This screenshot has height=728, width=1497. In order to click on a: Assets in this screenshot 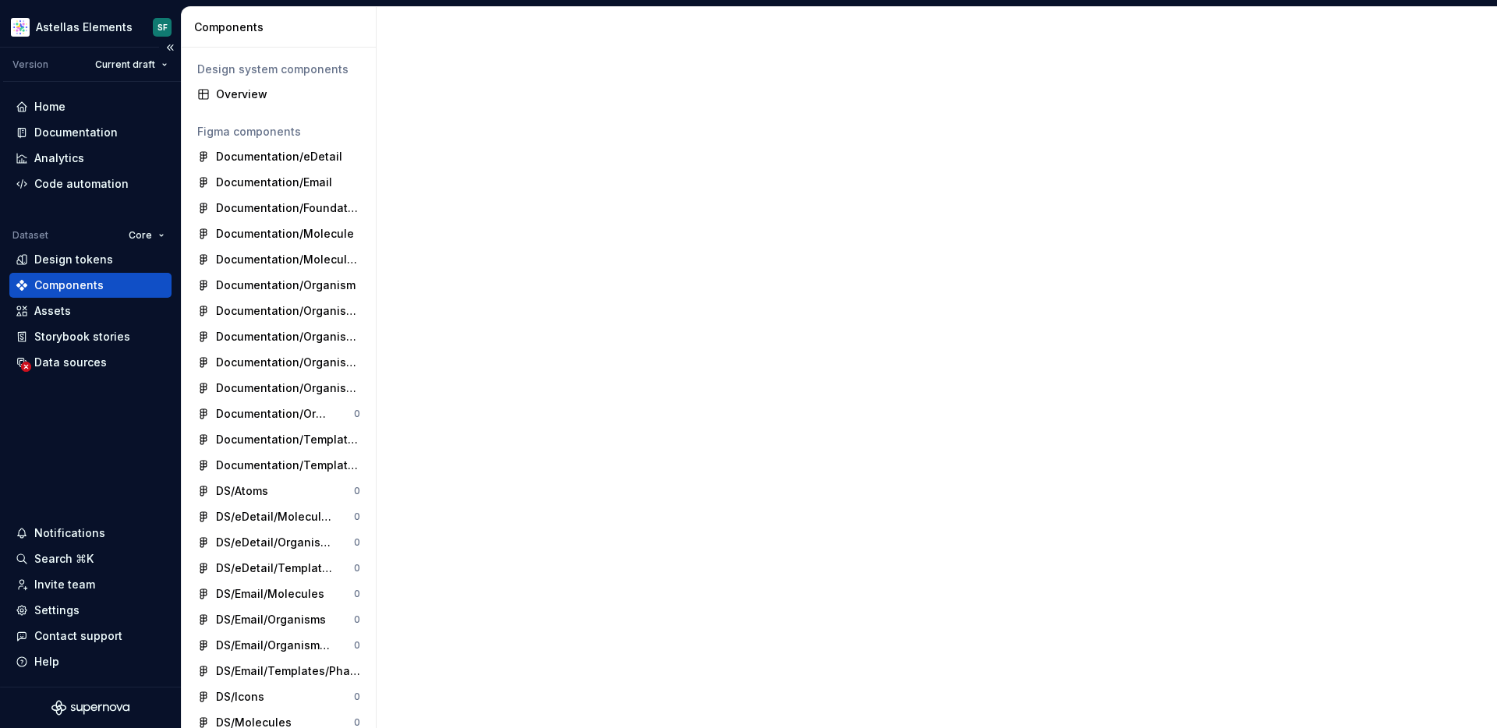, I will do `click(90, 311)`.